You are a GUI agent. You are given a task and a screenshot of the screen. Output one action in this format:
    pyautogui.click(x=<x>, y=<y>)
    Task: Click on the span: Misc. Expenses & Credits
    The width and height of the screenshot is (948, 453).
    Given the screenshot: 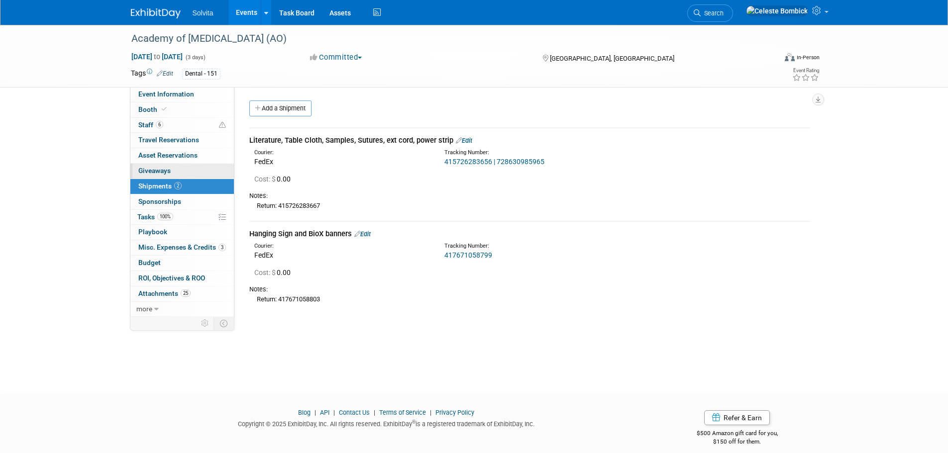 What is the action you would take?
    pyautogui.click(x=182, y=247)
    